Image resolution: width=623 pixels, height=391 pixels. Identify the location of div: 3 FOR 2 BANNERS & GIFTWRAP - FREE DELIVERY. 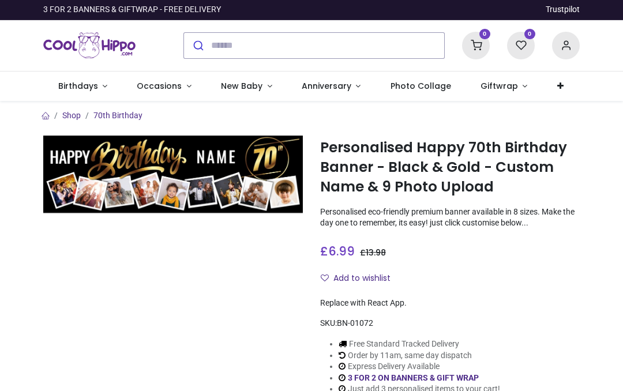
(132, 10).